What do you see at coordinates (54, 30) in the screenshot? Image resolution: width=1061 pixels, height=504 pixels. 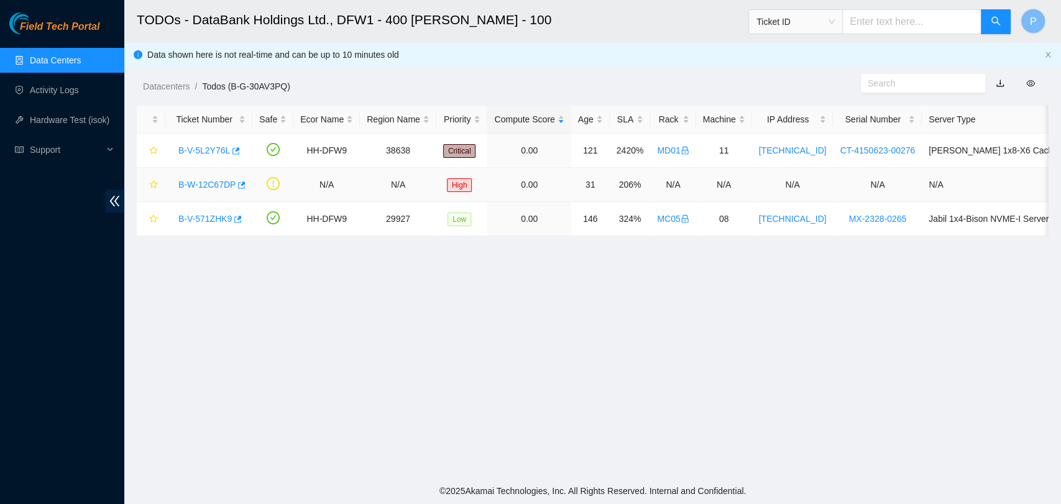 I see `a: Akamai TechnologiesField Tech Portal` at bounding box center [54, 30].